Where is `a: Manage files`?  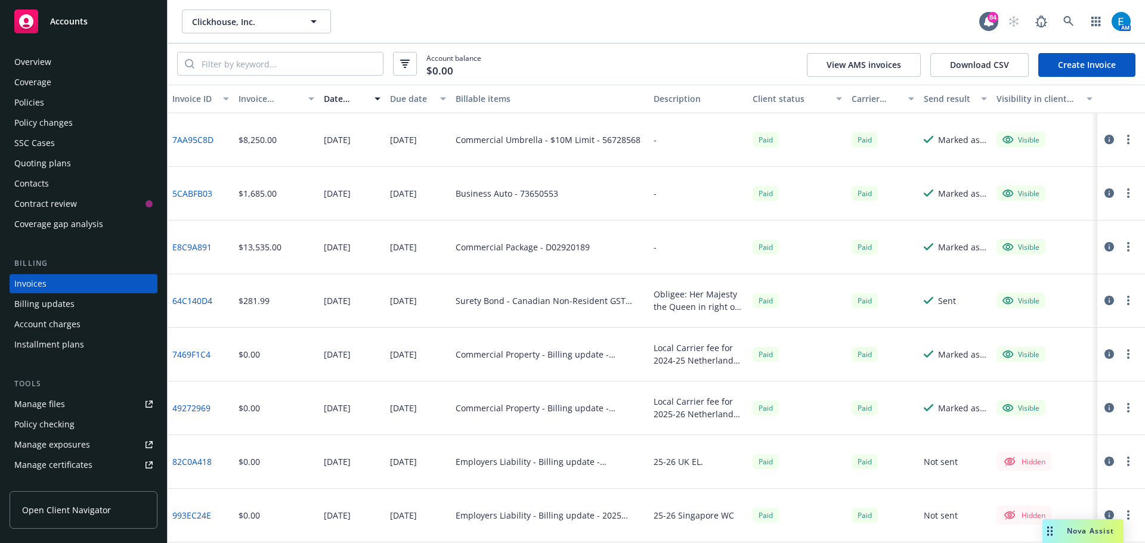 a: Manage files is located at coordinates (84, 404).